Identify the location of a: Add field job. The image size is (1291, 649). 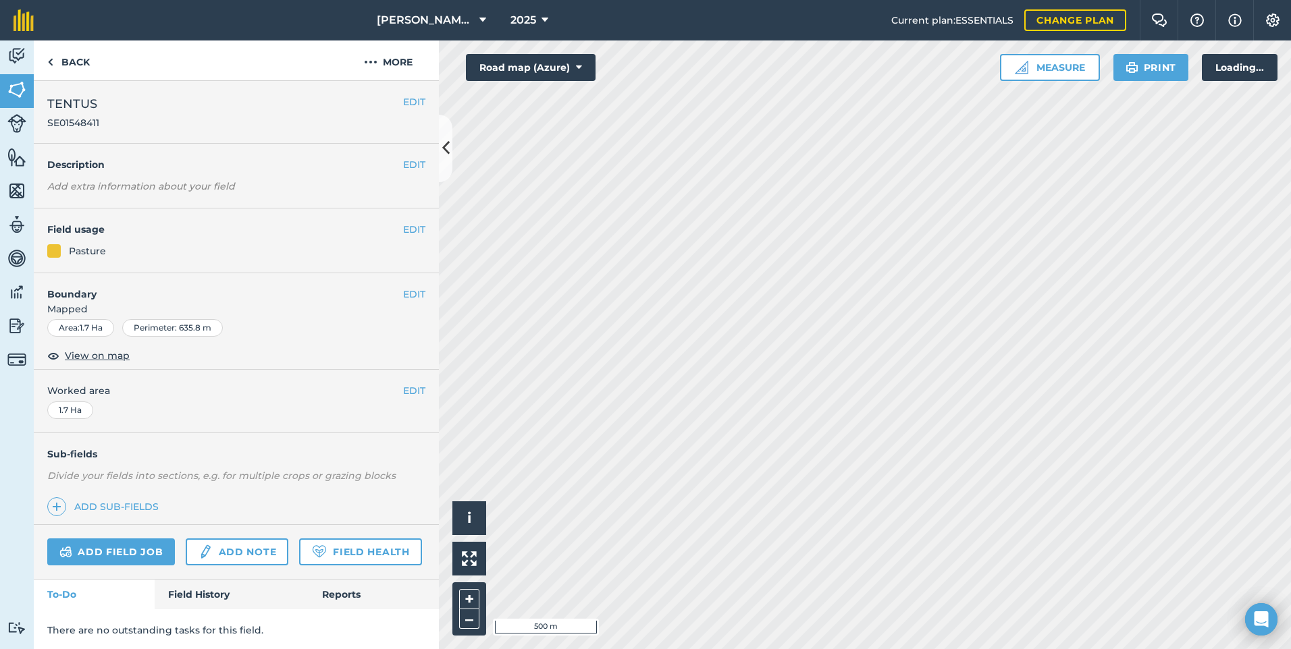
(111, 552).